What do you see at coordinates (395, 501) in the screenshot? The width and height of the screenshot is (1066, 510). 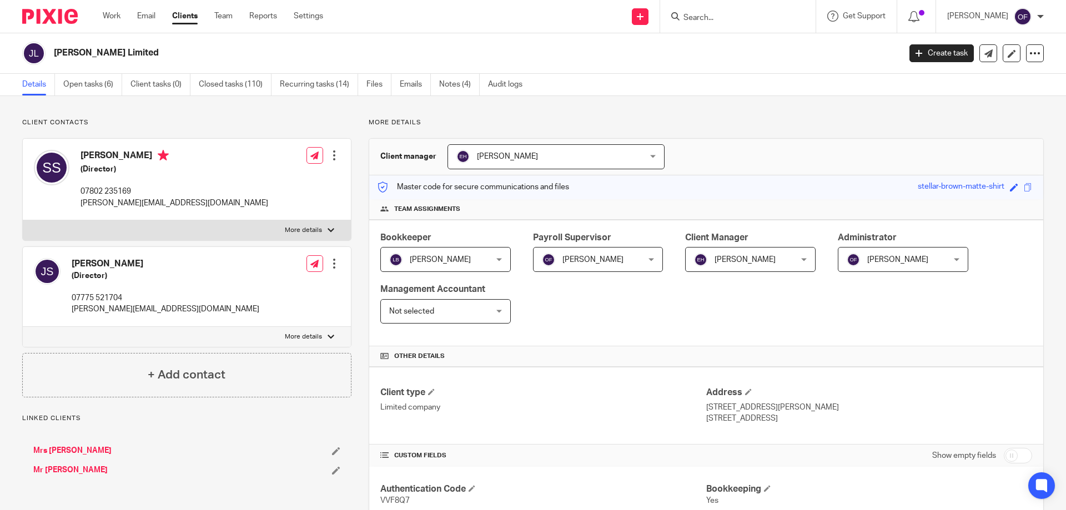 I see `span: VVF8Q7` at bounding box center [395, 501].